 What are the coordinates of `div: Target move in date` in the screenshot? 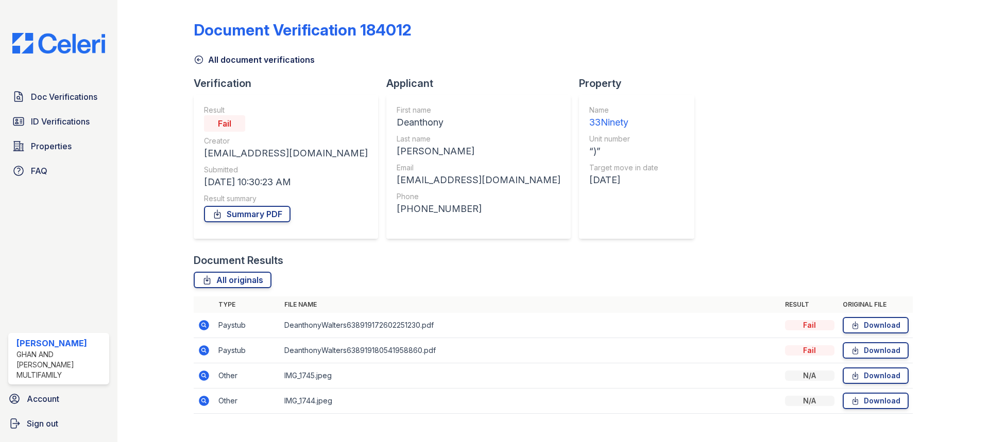 It's located at (624, 168).